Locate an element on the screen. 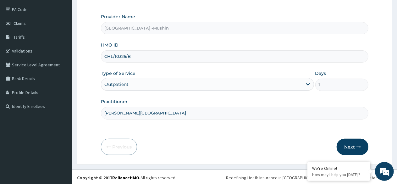 This screenshot has width=397, height=184. span: Claims is located at coordinates (20, 23).